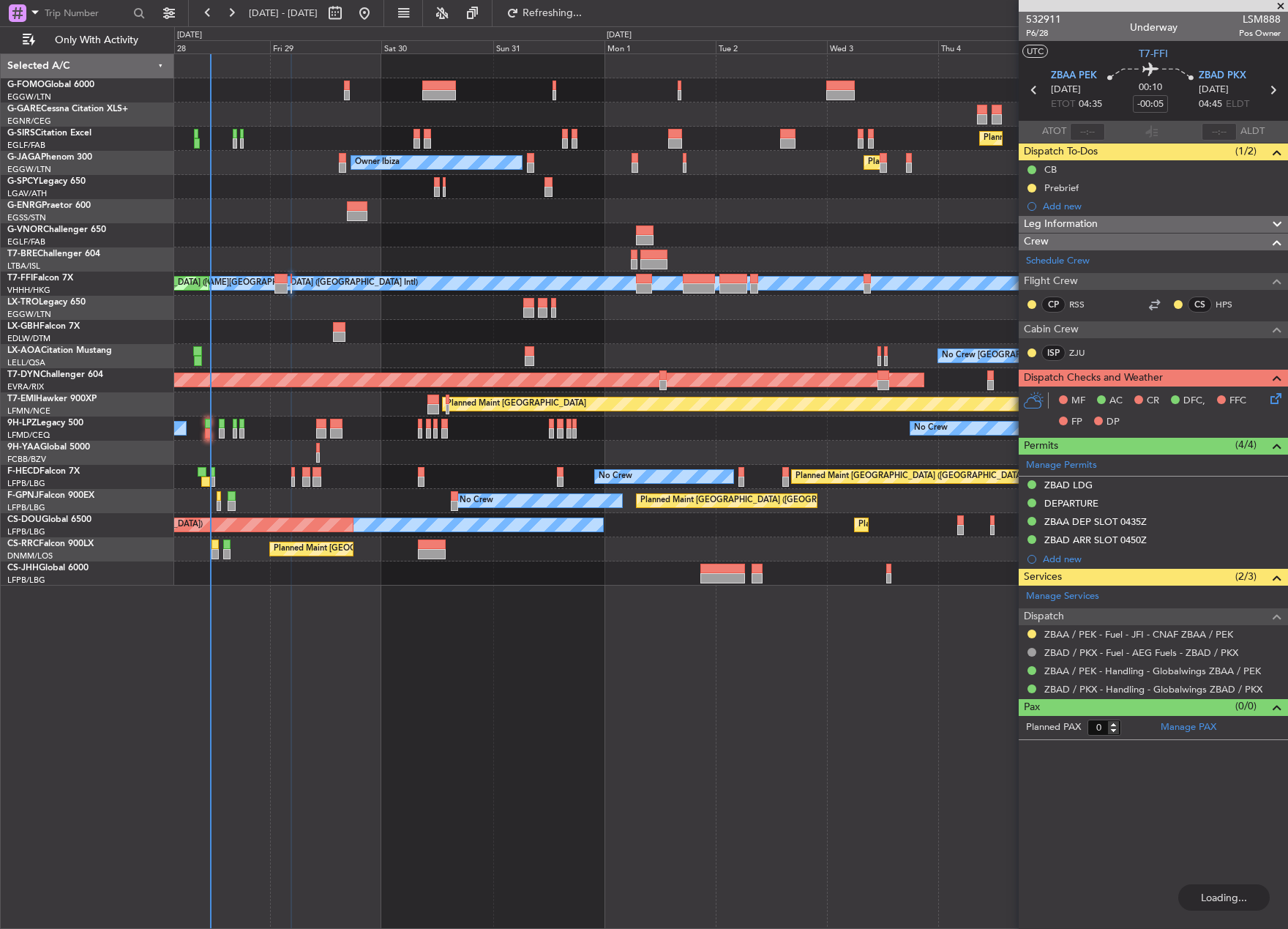  Describe the element at coordinates (1161, 206) in the screenshot. I see `div: Add new` at that location.